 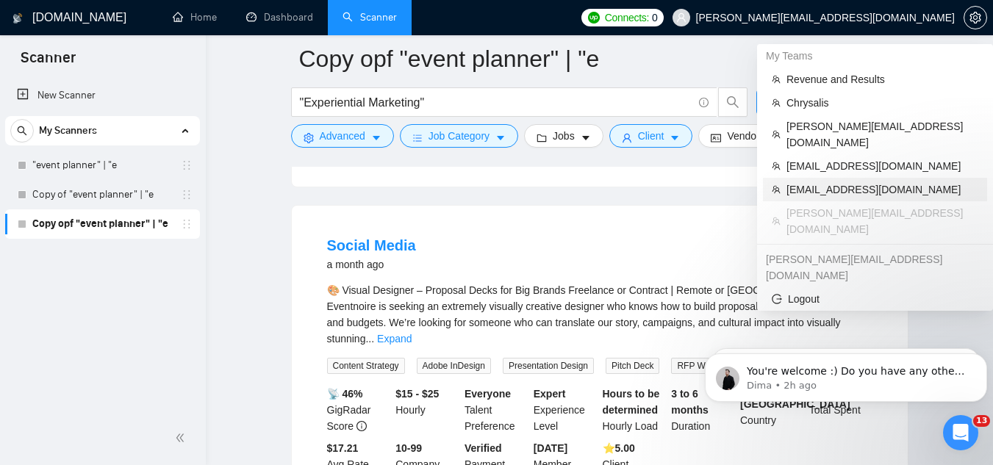 What do you see at coordinates (370, 17) in the screenshot?
I see `a: searchScanner` at bounding box center [370, 17].